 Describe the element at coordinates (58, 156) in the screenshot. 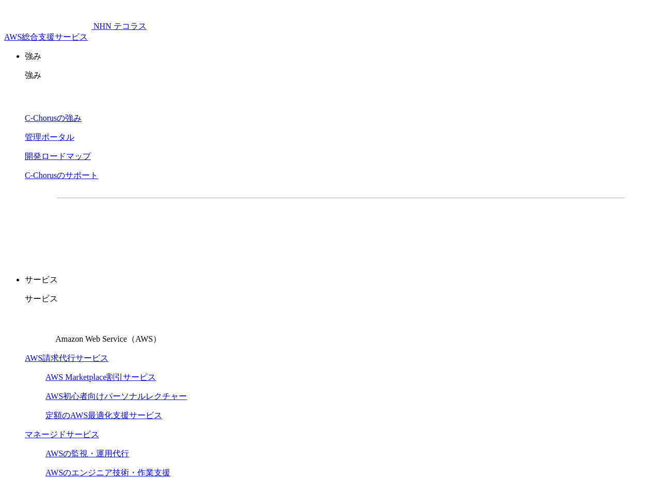

I see `a: 開発ロードマップ` at that location.